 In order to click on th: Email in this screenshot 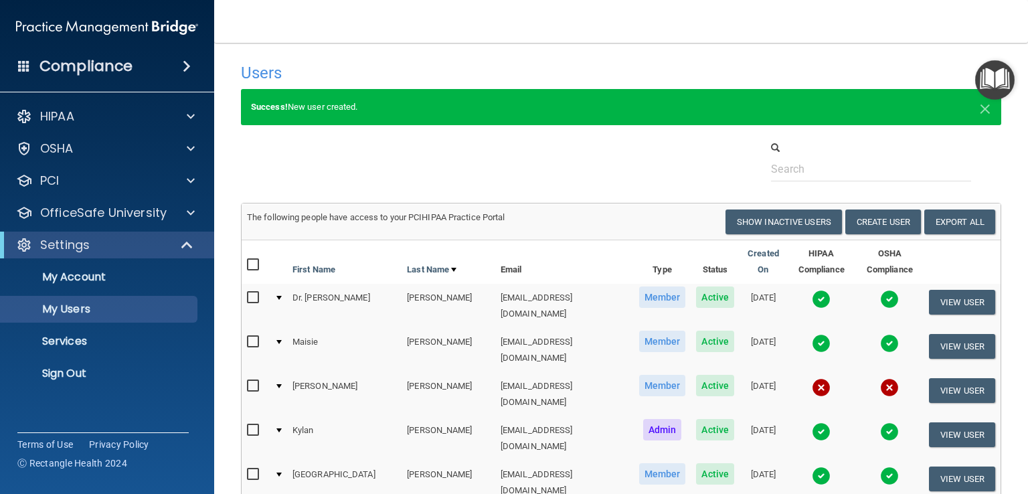, I will do `click(564, 262)`.